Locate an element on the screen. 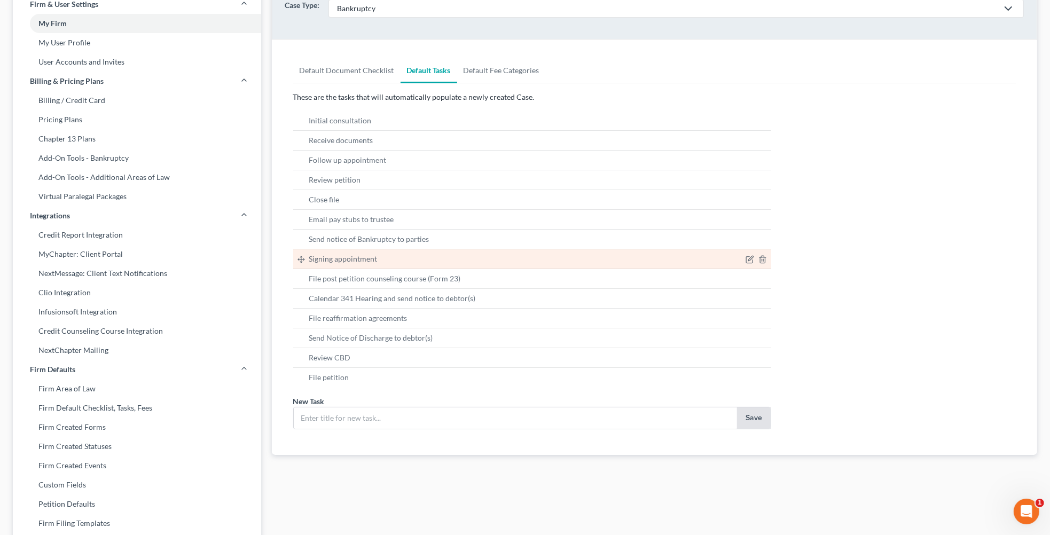 The height and width of the screenshot is (535, 1050). a: Default Document Checklist is located at coordinates (346, 70).